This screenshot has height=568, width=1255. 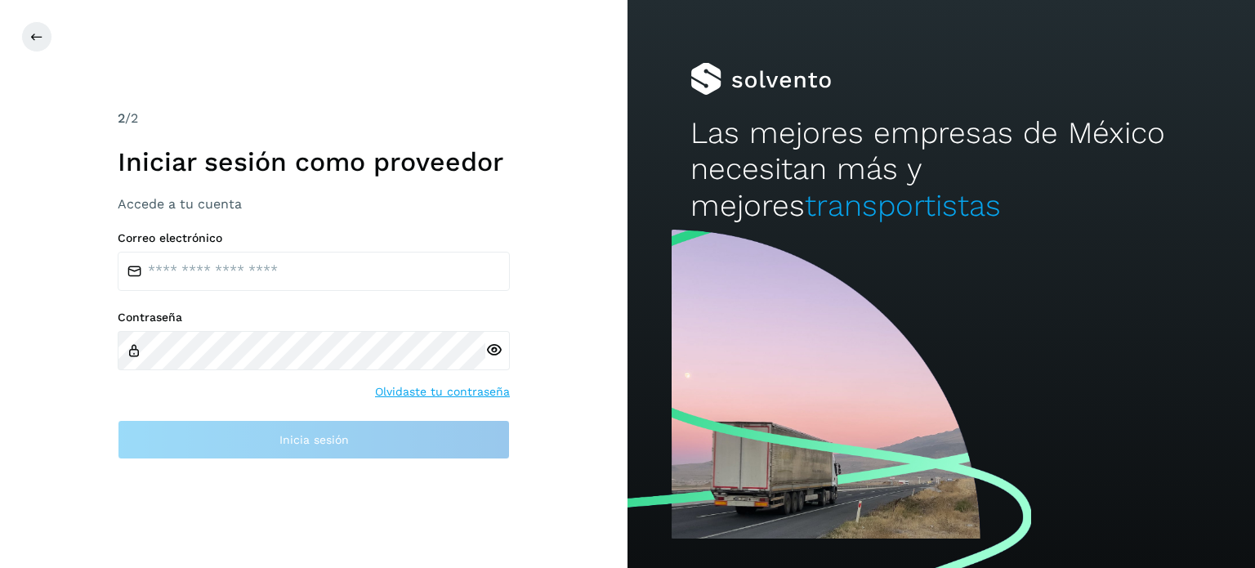 I want to click on h2: Las mejores empresas de México necesitan más y mejores, so click(x=941, y=169).